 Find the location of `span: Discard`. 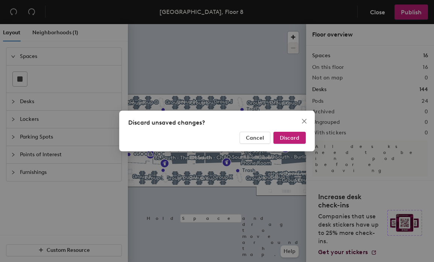

span: Discard is located at coordinates (290, 138).